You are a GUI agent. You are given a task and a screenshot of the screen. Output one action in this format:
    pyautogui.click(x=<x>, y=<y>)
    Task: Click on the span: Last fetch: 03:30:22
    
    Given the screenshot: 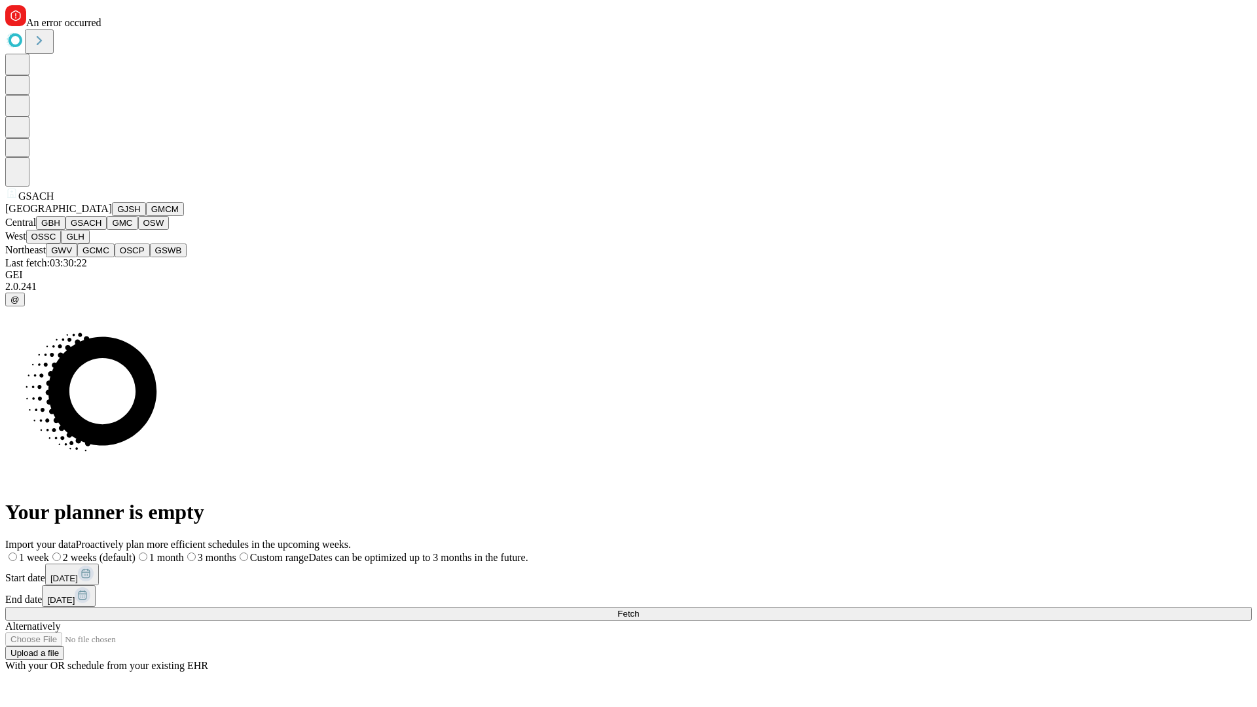 What is the action you would take?
    pyautogui.click(x=46, y=263)
    